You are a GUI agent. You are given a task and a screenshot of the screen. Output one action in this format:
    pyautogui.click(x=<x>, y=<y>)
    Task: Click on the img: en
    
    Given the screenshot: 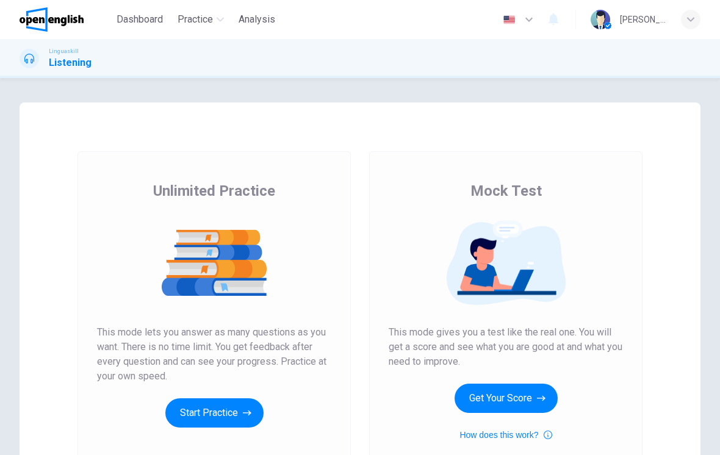 What is the action you would take?
    pyautogui.click(x=509, y=20)
    